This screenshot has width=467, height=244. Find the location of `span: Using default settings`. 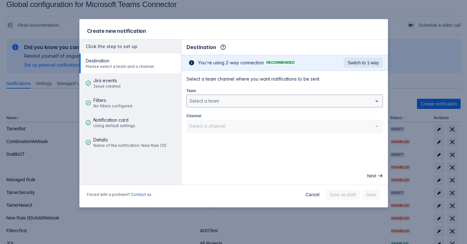

span: Using default settings is located at coordinates (114, 126).